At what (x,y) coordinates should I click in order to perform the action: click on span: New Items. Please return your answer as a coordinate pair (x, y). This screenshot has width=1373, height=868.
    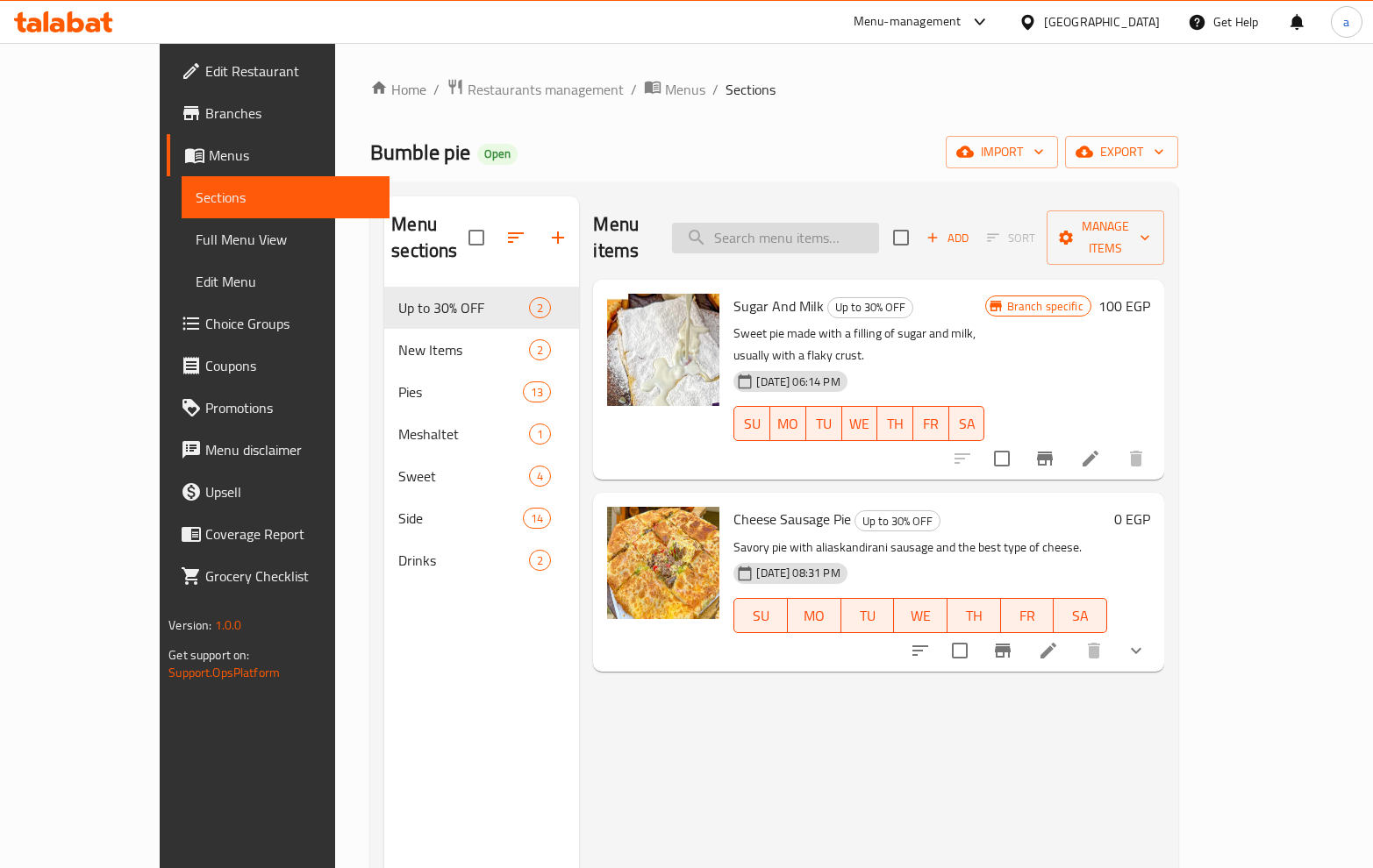
    Looking at the image, I should click on (463, 350).